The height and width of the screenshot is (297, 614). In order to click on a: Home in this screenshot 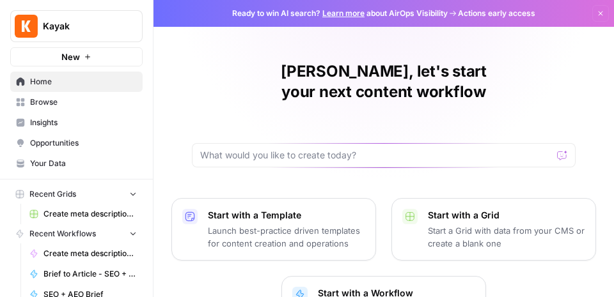, I will do `click(76, 82)`.